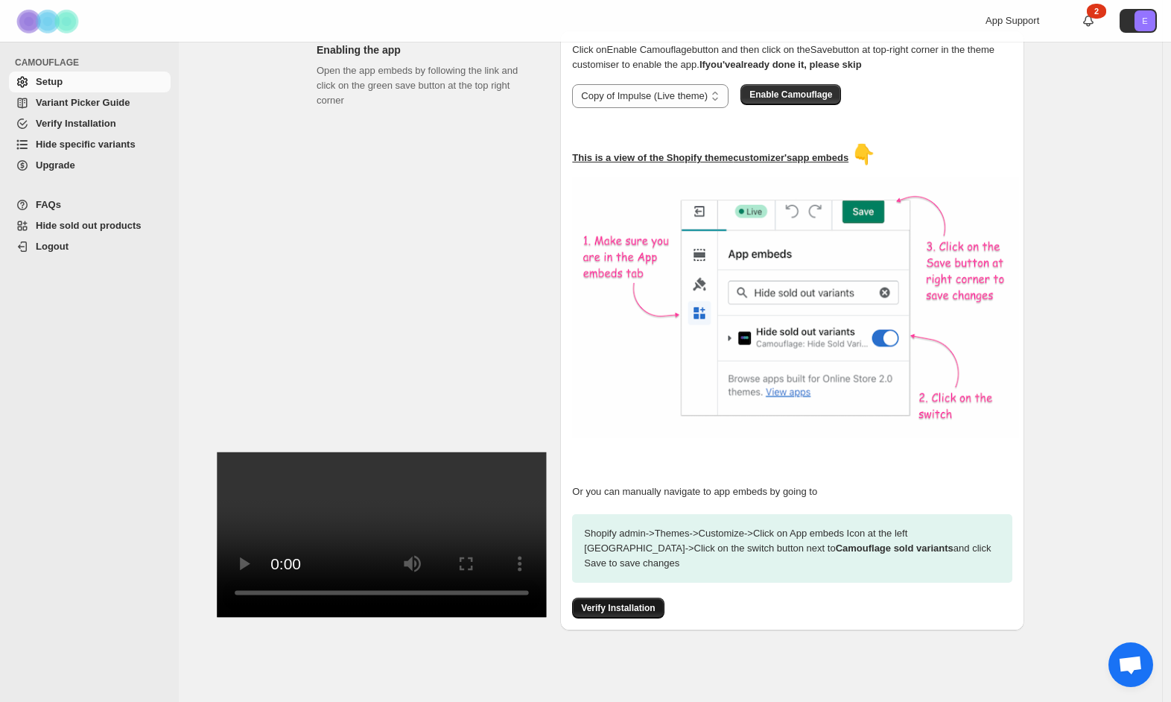  What do you see at coordinates (49, 21) in the screenshot?
I see `img: Camouflage` at bounding box center [49, 21].